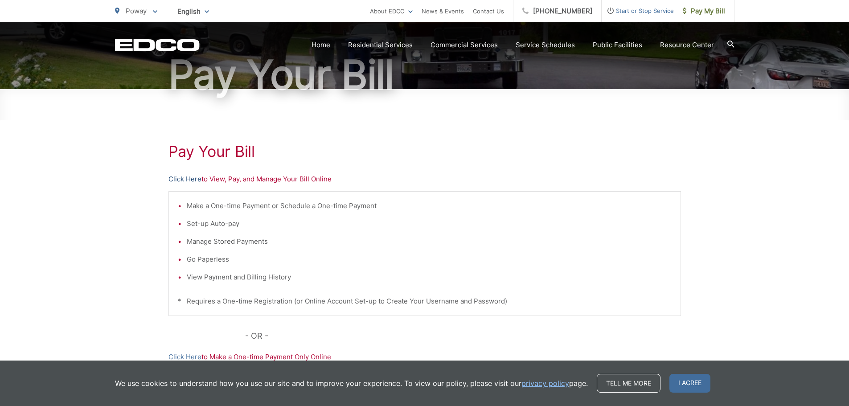 Image resolution: width=849 pixels, height=406 pixels. What do you see at coordinates (545, 383) in the screenshot?
I see `a: privacy policy` at bounding box center [545, 383].